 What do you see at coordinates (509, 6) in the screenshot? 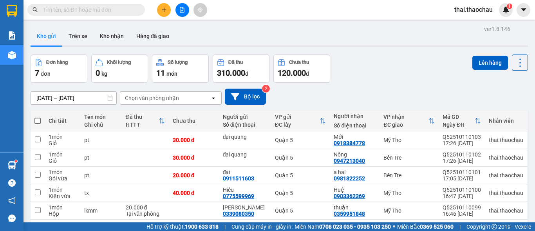
I see `sup: 1` at bounding box center [509, 6].